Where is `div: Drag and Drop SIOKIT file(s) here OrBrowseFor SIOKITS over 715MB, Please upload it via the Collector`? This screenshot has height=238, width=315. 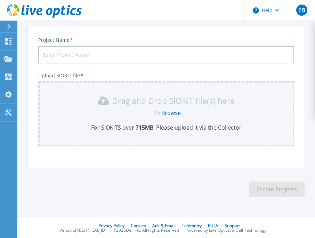
div: Drag and Drop SIOKIT file(s) here OrBrowseFor SIOKITS over 715MB, Please upload it via the Collector is located at coordinates (166, 113).